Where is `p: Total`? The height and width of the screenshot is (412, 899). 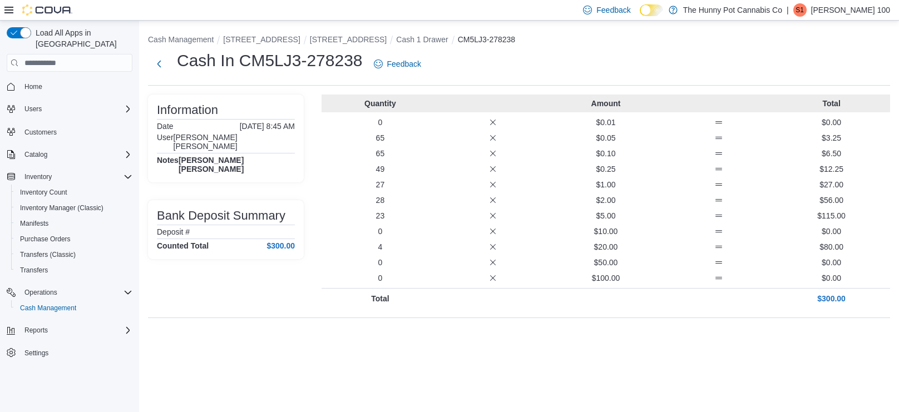 p: Total is located at coordinates (831, 103).